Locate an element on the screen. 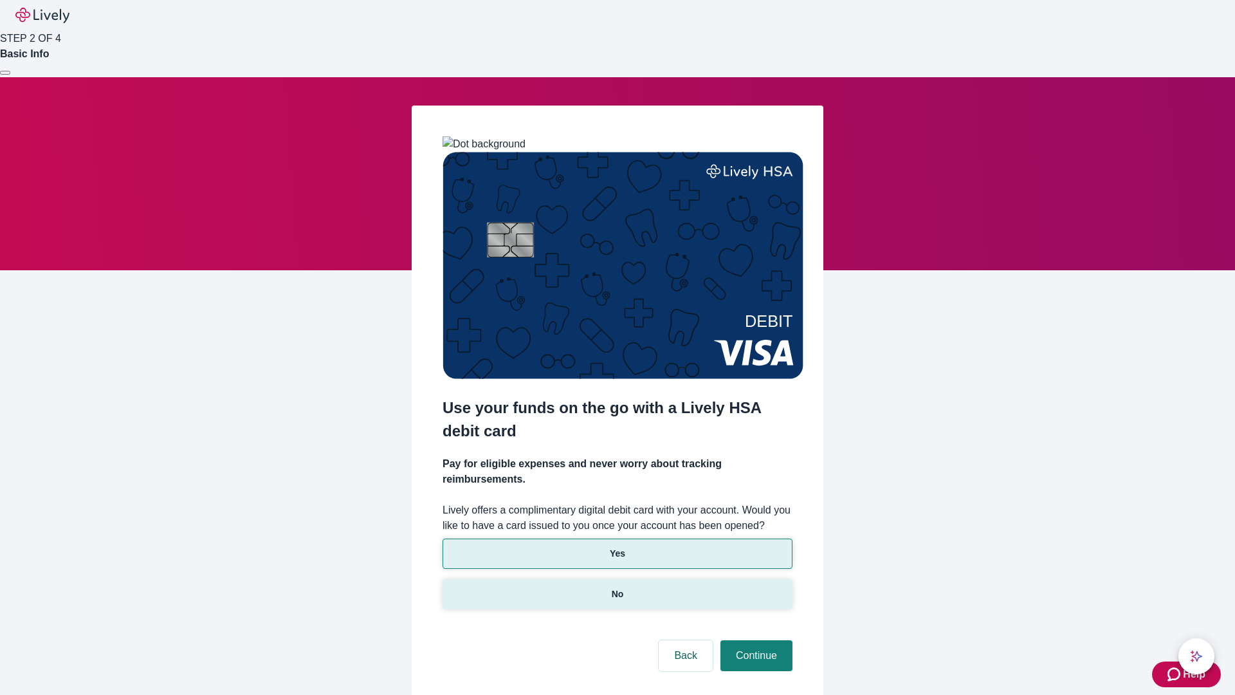 This screenshot has height=695, width=1235. button: Back is located at coordinates (686, 655).